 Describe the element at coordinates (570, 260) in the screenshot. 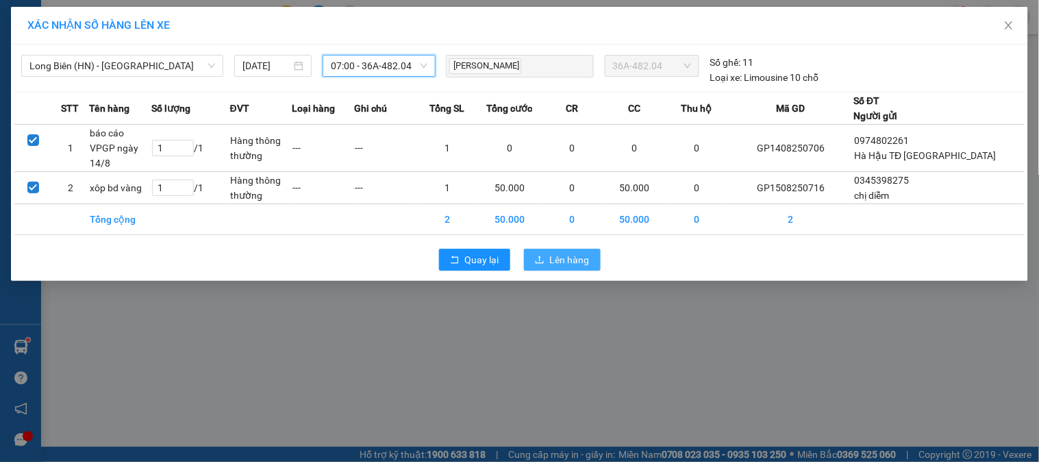

I see `span: Lên hàng` at that location.